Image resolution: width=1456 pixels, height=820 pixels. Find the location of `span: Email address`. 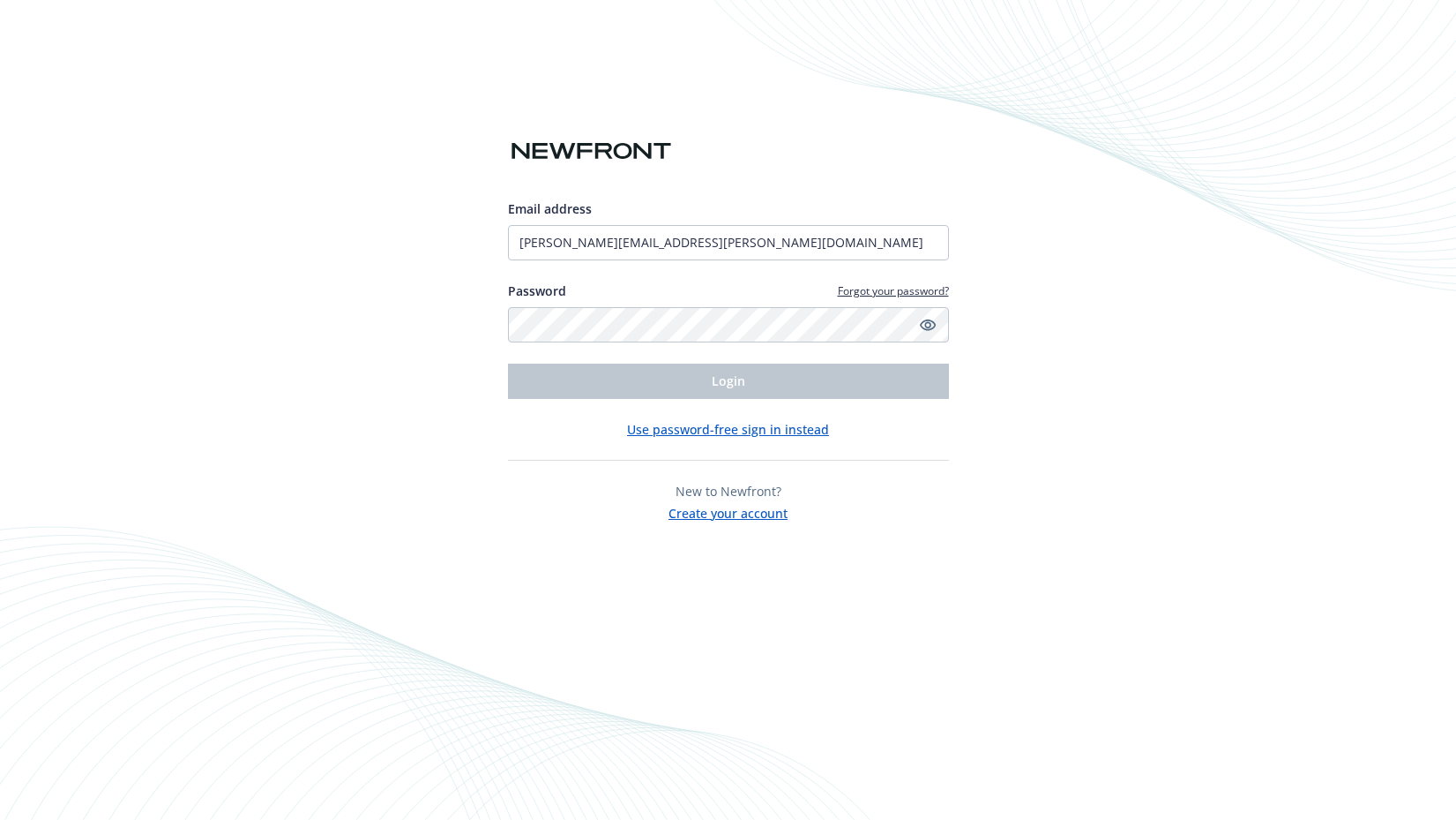

span: Email address is located at coordinates (549, 208).